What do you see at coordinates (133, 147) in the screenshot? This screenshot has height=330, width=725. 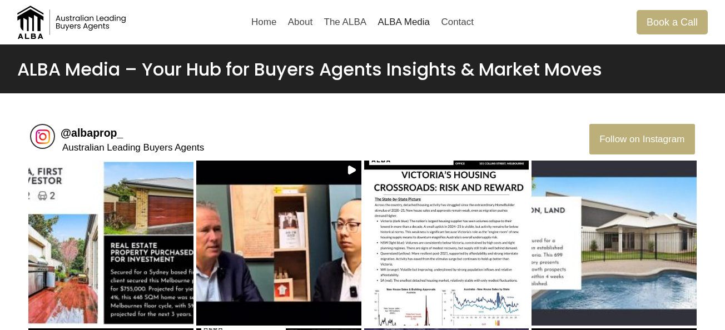 I see `span: Australian Leading Buyers Agents` at bounding box center [133, 147].